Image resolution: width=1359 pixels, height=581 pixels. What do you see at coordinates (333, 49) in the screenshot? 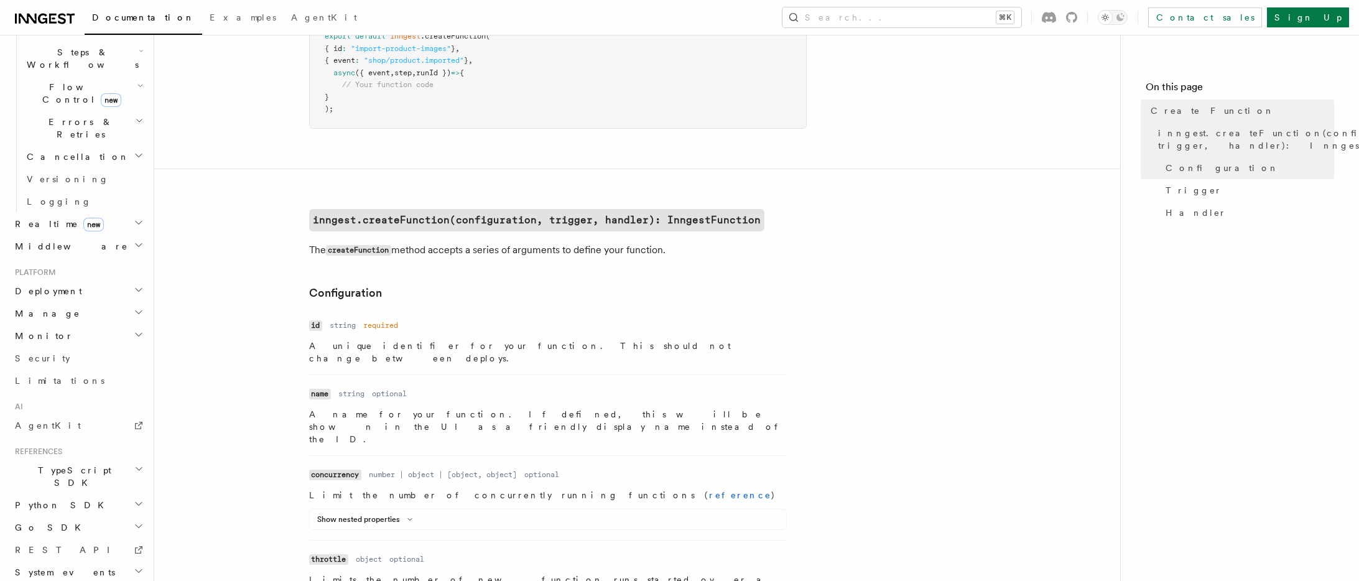
I see `span: { id` at bounding box center [333, 49].